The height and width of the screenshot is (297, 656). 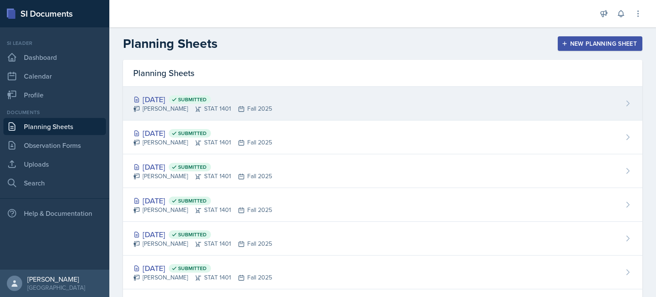 I want to click on a: Profile, so click(x=55, y=95).